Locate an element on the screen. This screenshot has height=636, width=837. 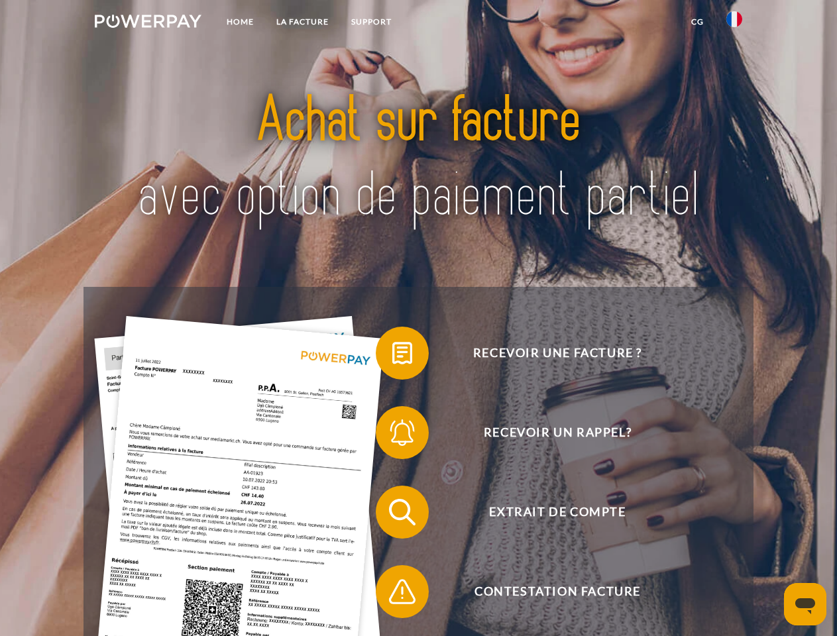
a: Home is located at coordinates (240, 22).